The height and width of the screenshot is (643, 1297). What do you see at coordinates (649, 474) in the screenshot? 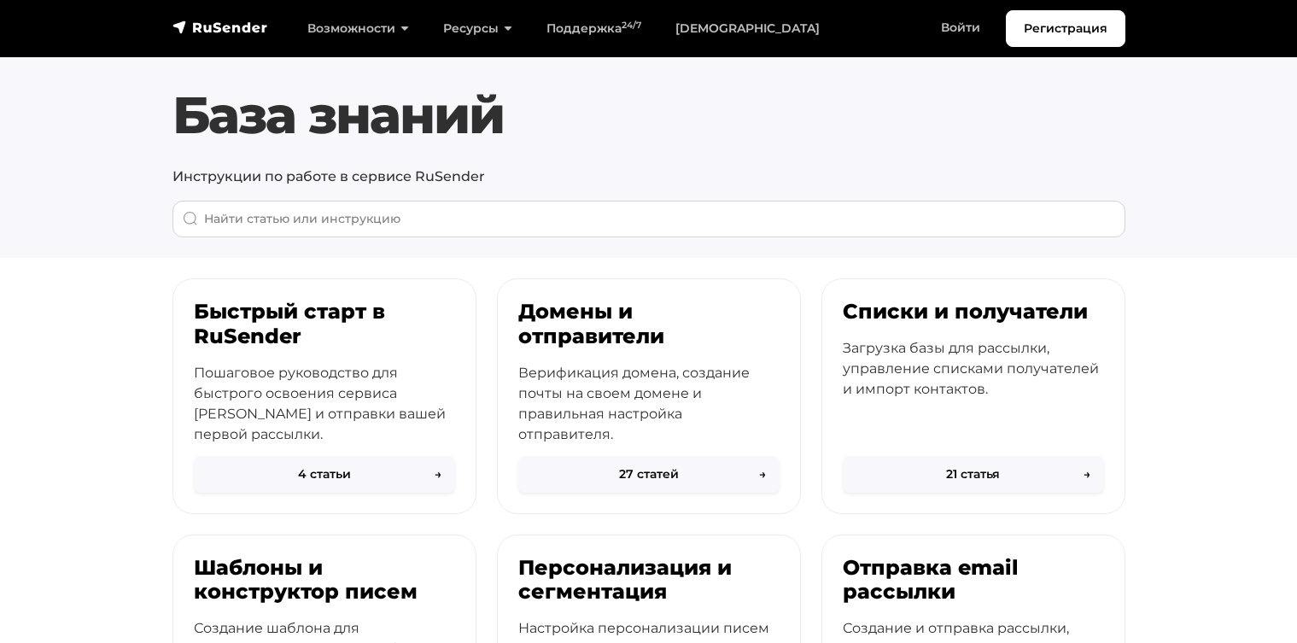
I see `button: 27 статей→` at bounding box center [649, 474].